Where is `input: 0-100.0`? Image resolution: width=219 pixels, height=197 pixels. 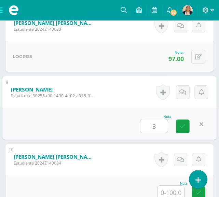 input: 0-100.0 is located at coordinates (154, 126).